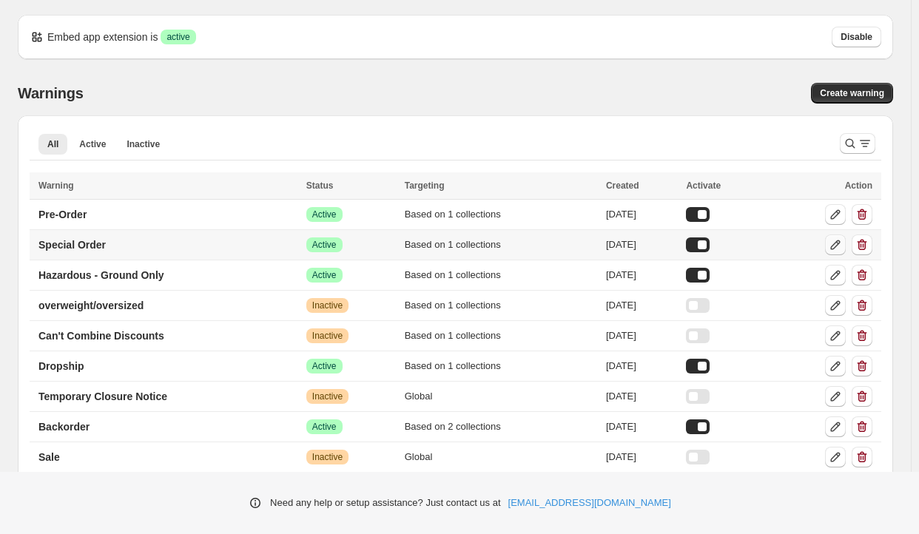 Image resolution: width=919 pixels, height=534 pixels. I want to click on p: Temporary Closure Notice, so click(103, 397).